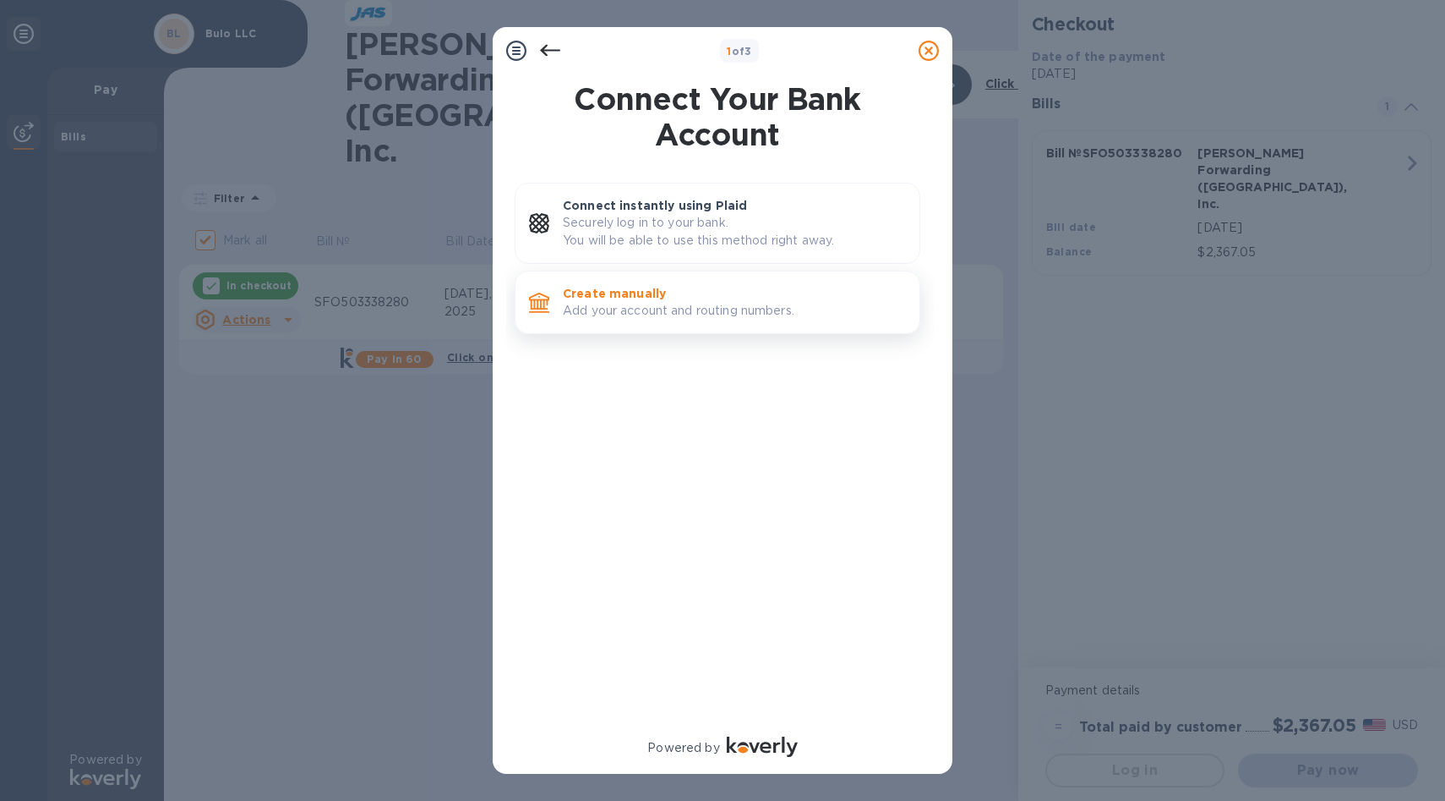 The image size is (1445, 801). I want to click on p: Powered by, so click(683, 747).